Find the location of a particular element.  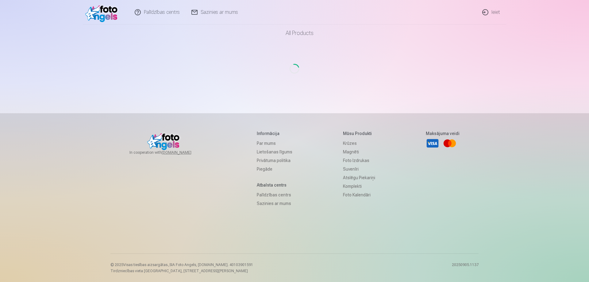

a: Foto izdrukas is located at coordinates (359, 160).